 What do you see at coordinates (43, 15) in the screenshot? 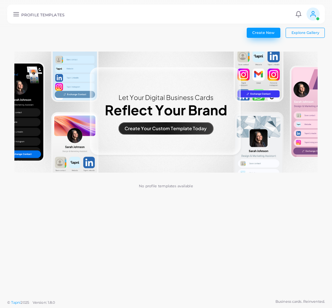
I see `h5: PROFILE TEMPLATES` at bounding box center [43, 15].